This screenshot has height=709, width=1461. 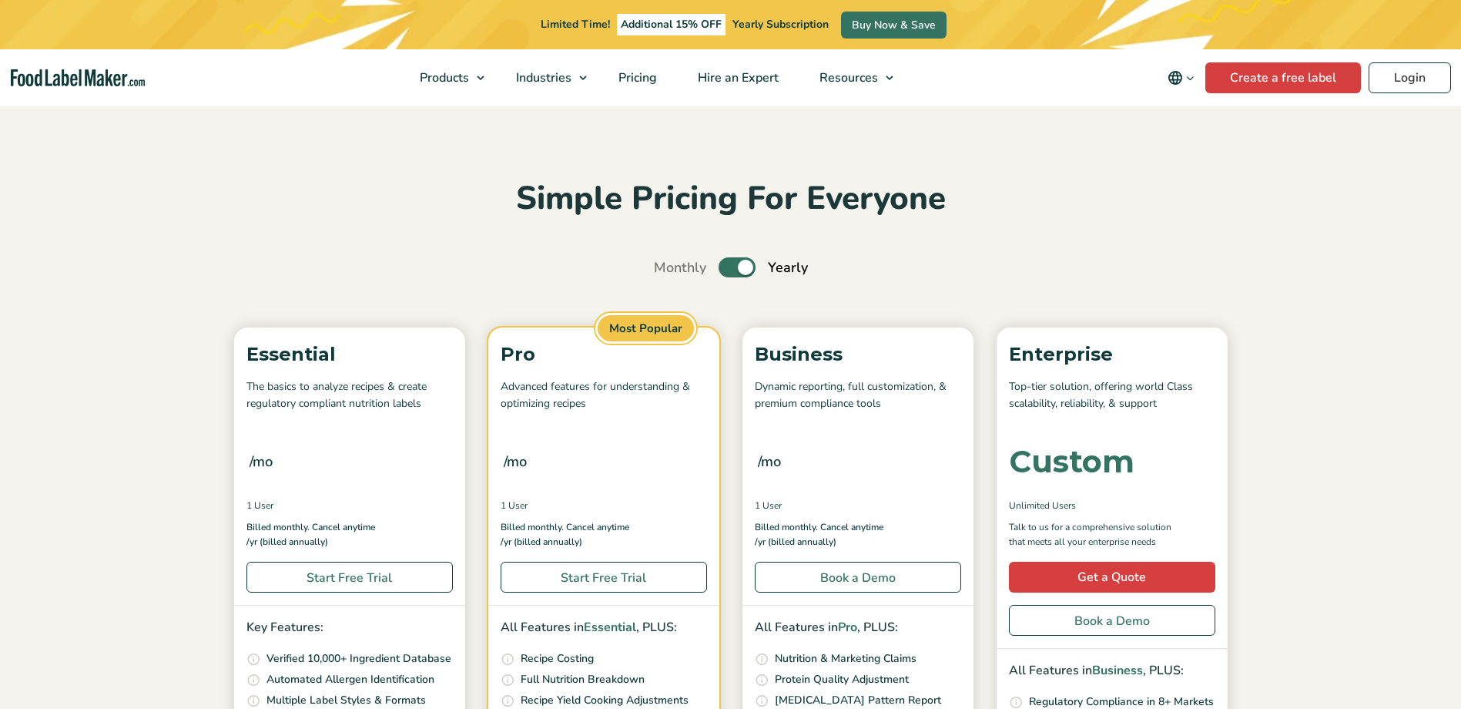 I want to click on p: Talk to us for a comprehensive solution that meets all your enterprise needs, so click(x=1098, y=535).